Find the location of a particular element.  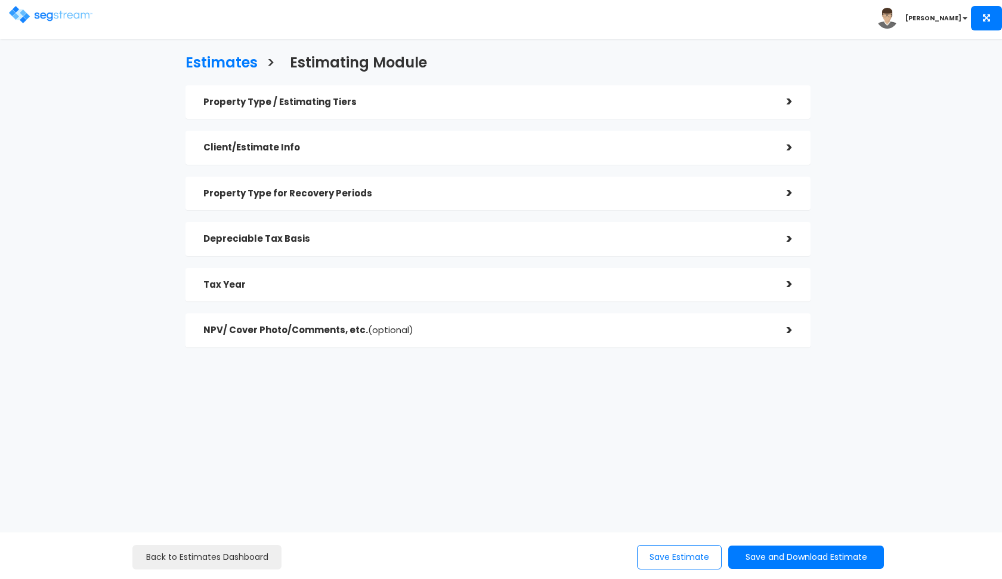

h5: NPV/ Cover Photo/Comments, etc. is located at coordinates (486, 330).